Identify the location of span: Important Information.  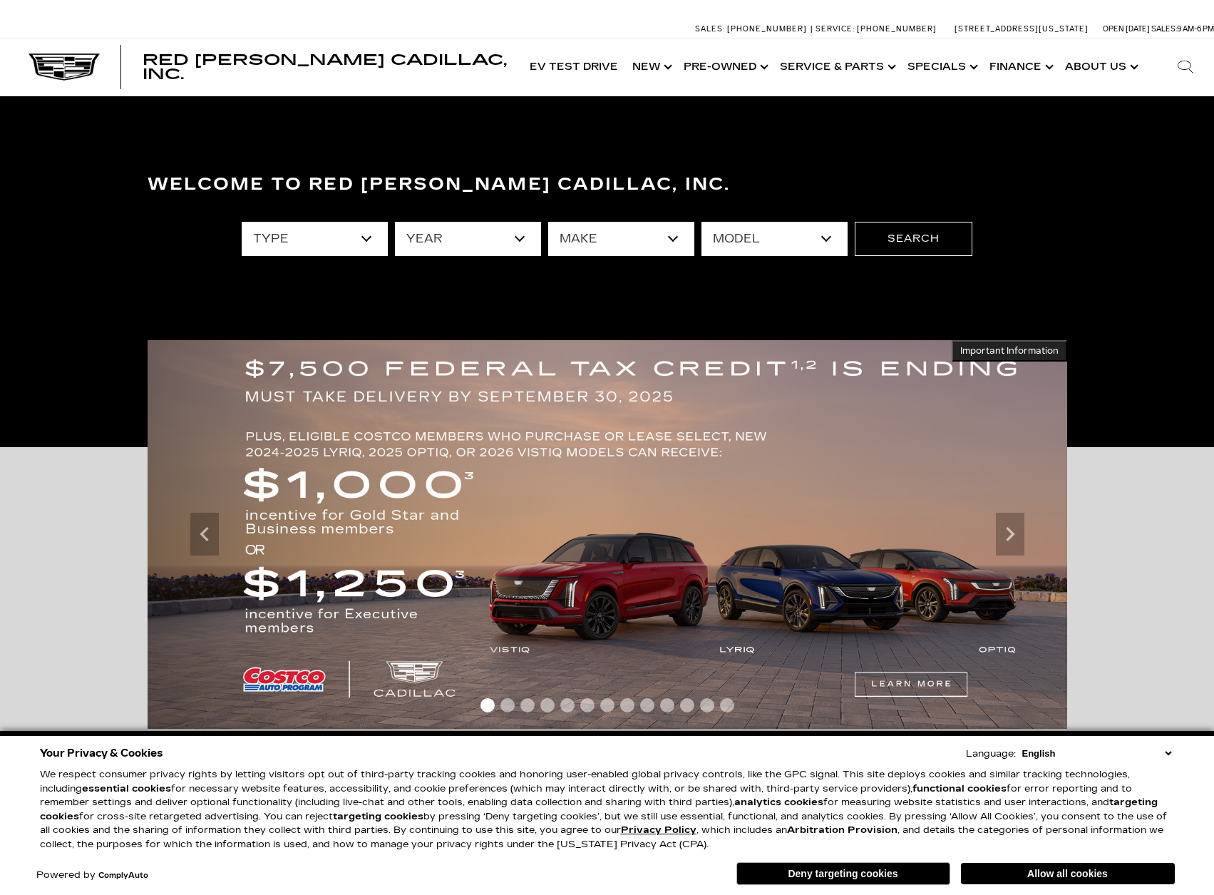
(1009, 351).